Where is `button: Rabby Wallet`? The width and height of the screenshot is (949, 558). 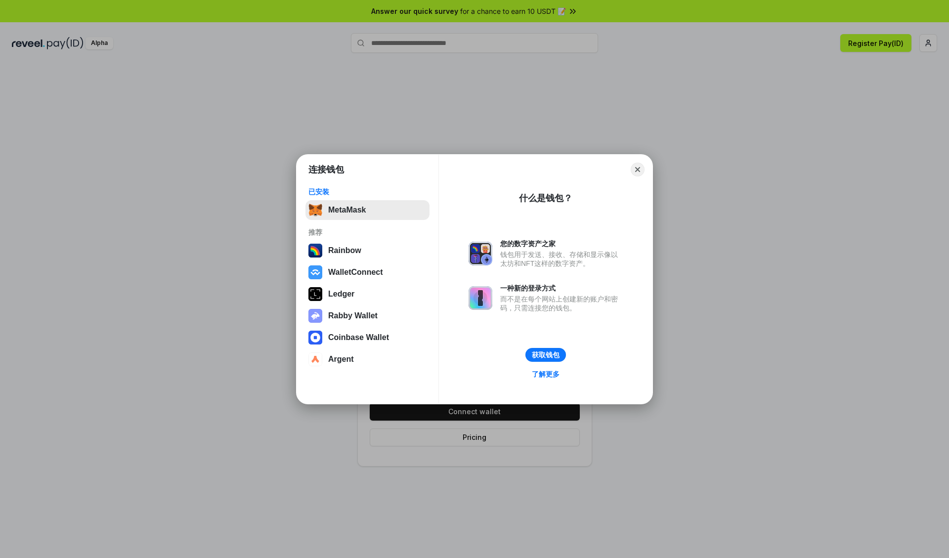
button: Rabby Wallet is located at coordinates (367, 316).